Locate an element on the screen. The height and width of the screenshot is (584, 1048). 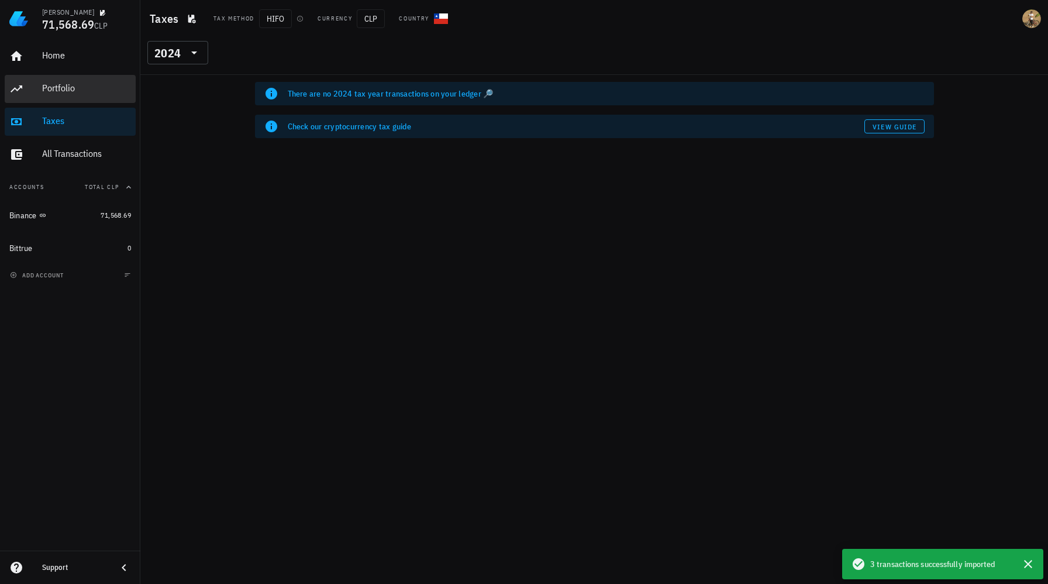
h1: Taxes is located at coordinates (166, 19).